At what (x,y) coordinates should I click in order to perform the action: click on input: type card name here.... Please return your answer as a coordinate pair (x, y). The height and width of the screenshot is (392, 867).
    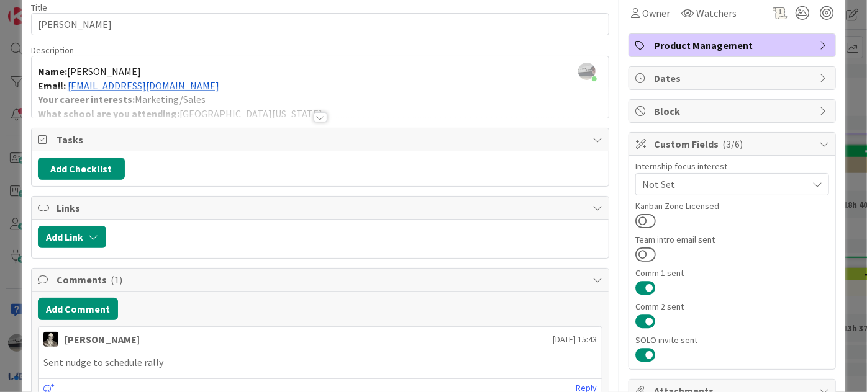
    Looking at the image, I should click on (320, 24).